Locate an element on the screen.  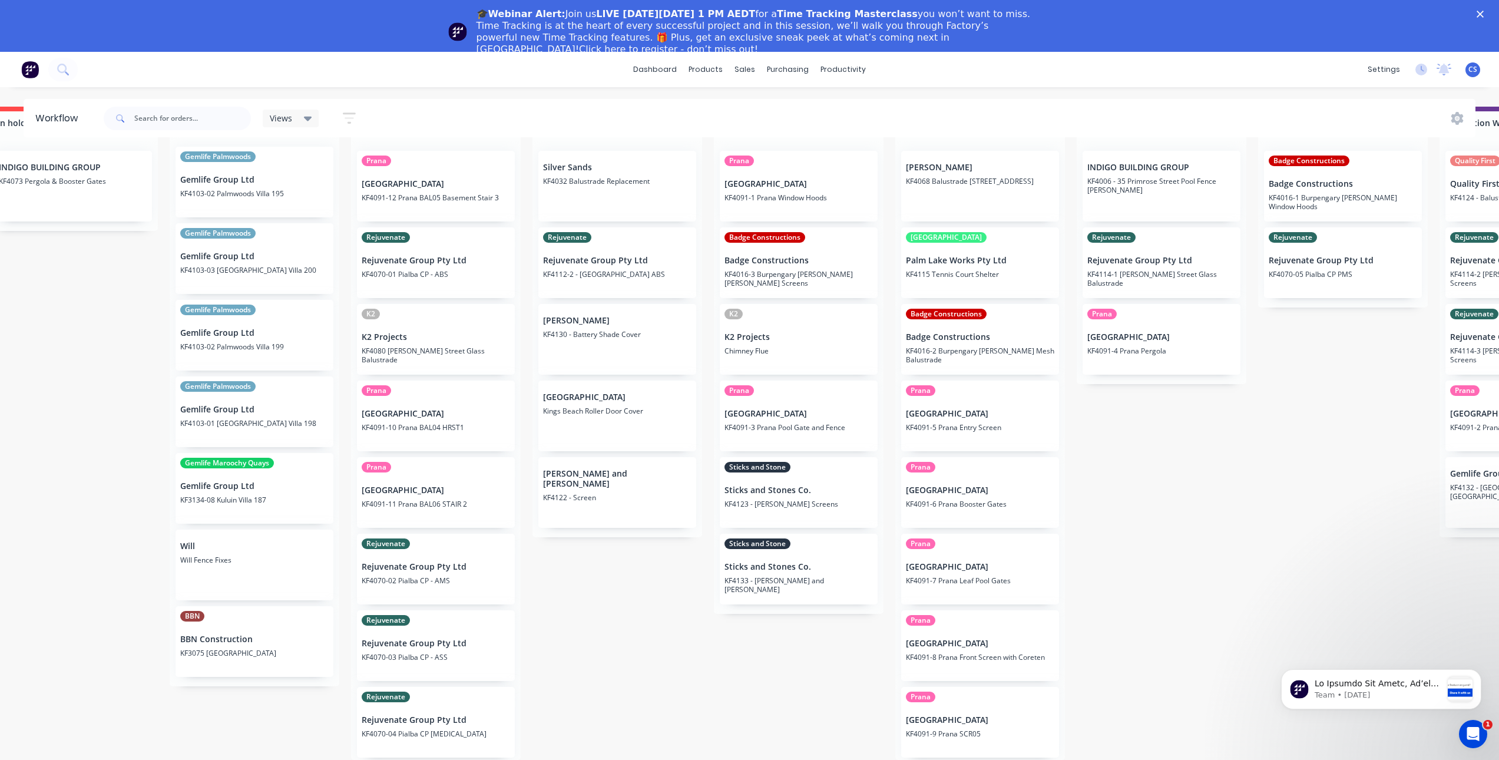
p: KF4070-01 Pialba CP - ABS is located at coordinates (436, 274).